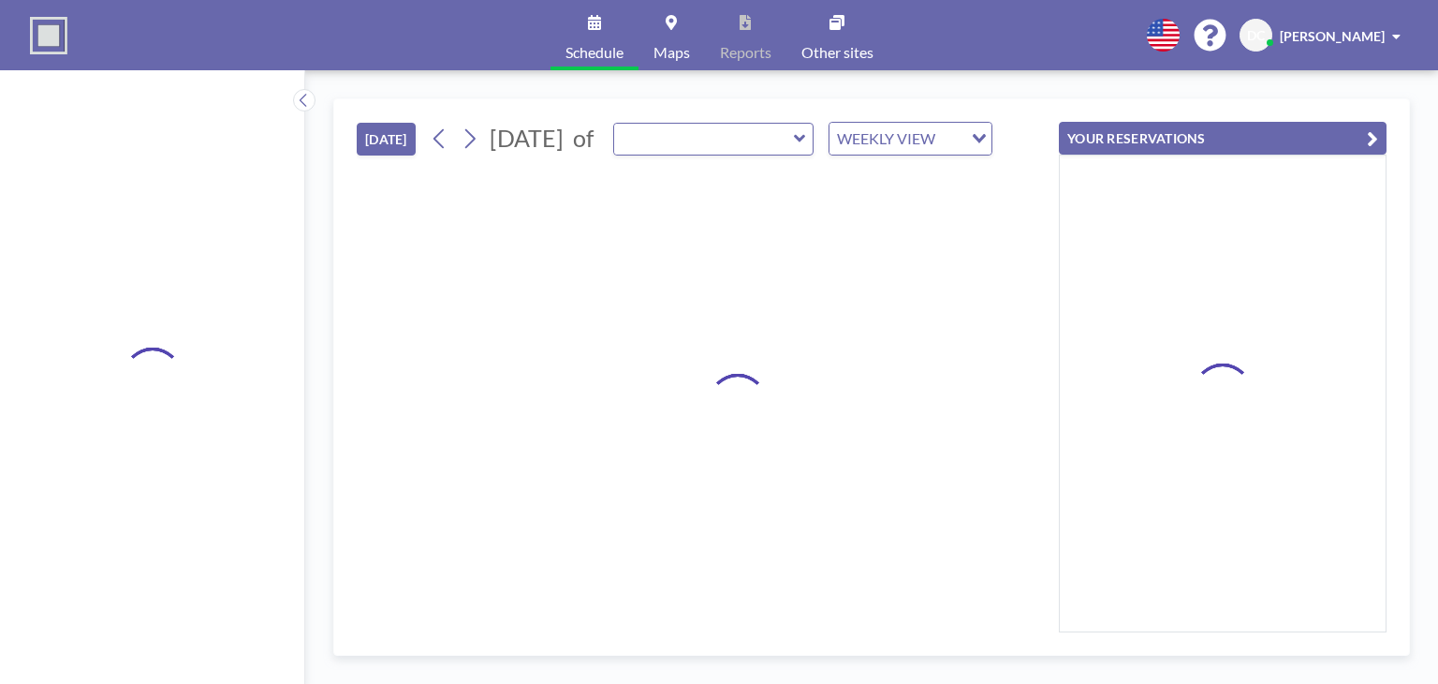  What do you see at coordinates (886, 139) in the screenshot?
I see `span: WEEKLY VIEW` at bounding box center [886, 139].